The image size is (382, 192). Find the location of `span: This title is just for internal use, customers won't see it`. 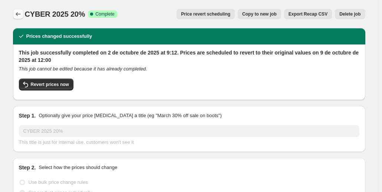

span: This title is just for internal use, customers won't see it is located at coordinates (76, 142).